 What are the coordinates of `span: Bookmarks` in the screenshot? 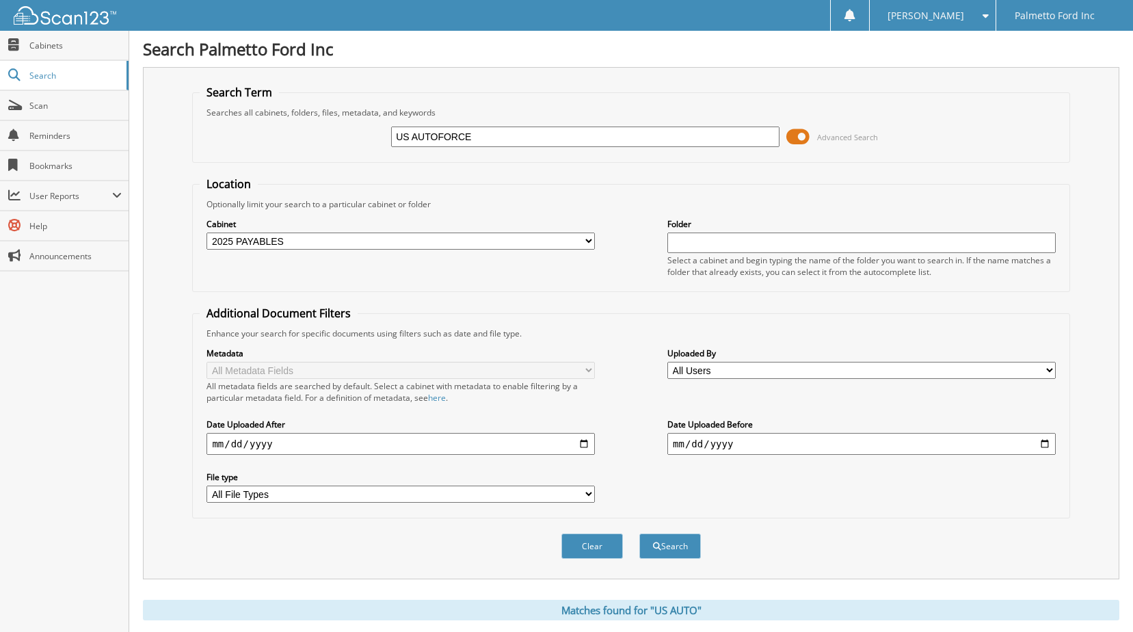 It's located at (75, 165).